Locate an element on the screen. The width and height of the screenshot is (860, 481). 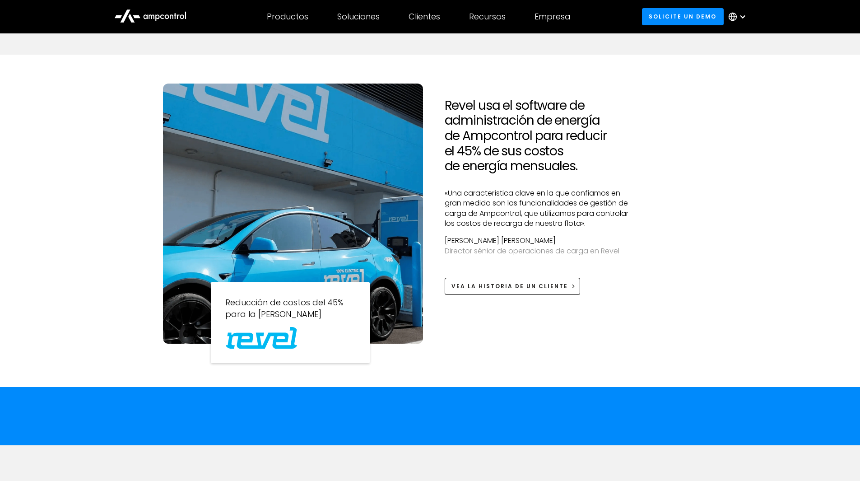
div: Soluciones is located at coordinates (358, 17).